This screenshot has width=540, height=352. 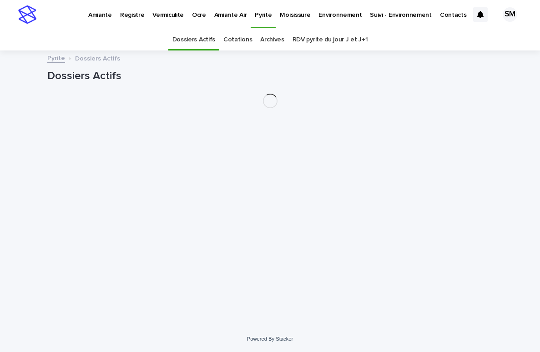 I want to click on a: RDV pyrite du jour J et J+1, so click(x=330, y=40).